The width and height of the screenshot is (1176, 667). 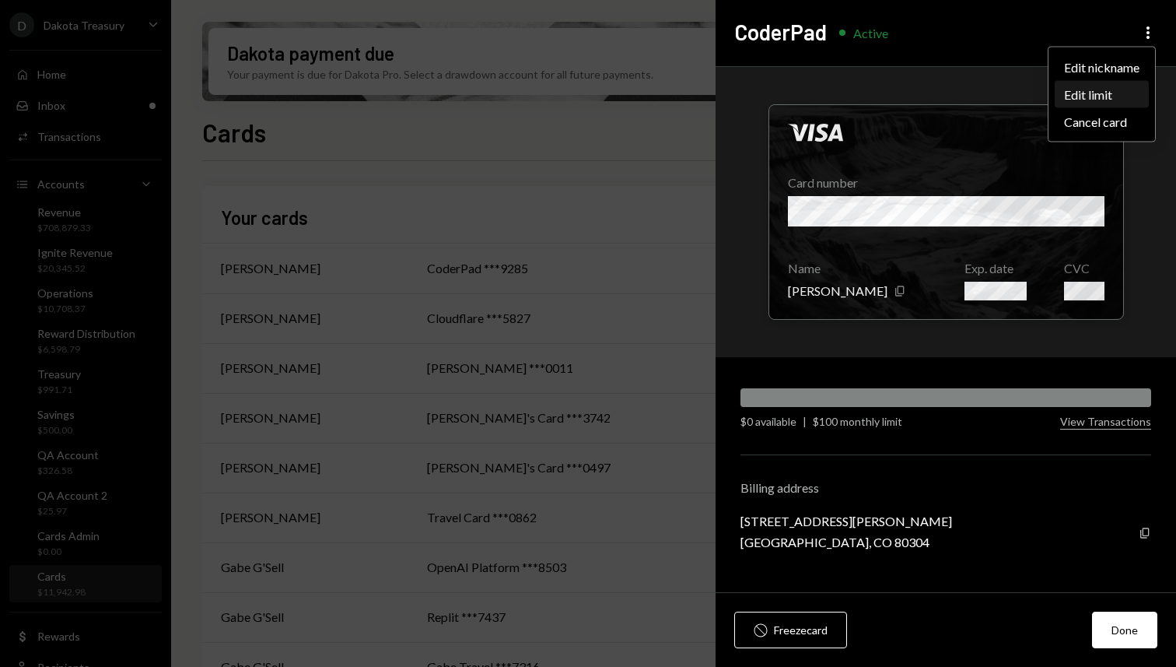 I want to click on div: Active, so click(x=870, y=33).